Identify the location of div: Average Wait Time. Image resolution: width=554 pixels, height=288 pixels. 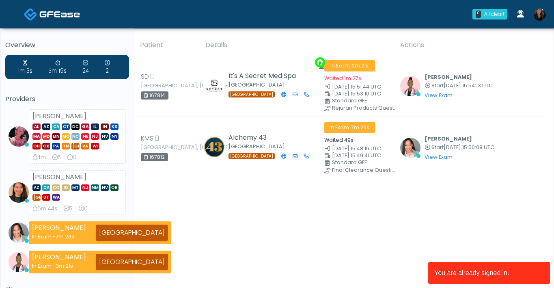
(25, 67).